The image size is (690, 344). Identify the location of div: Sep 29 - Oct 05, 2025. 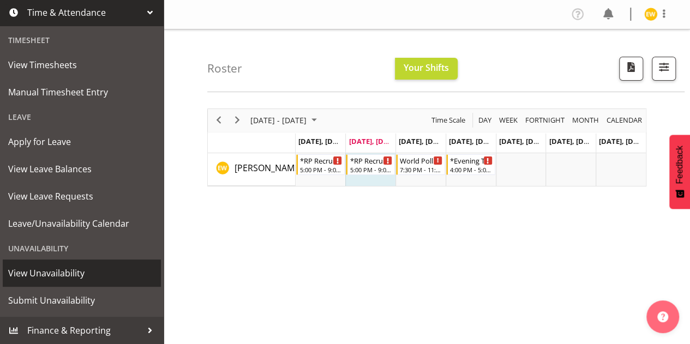
(285, 120).